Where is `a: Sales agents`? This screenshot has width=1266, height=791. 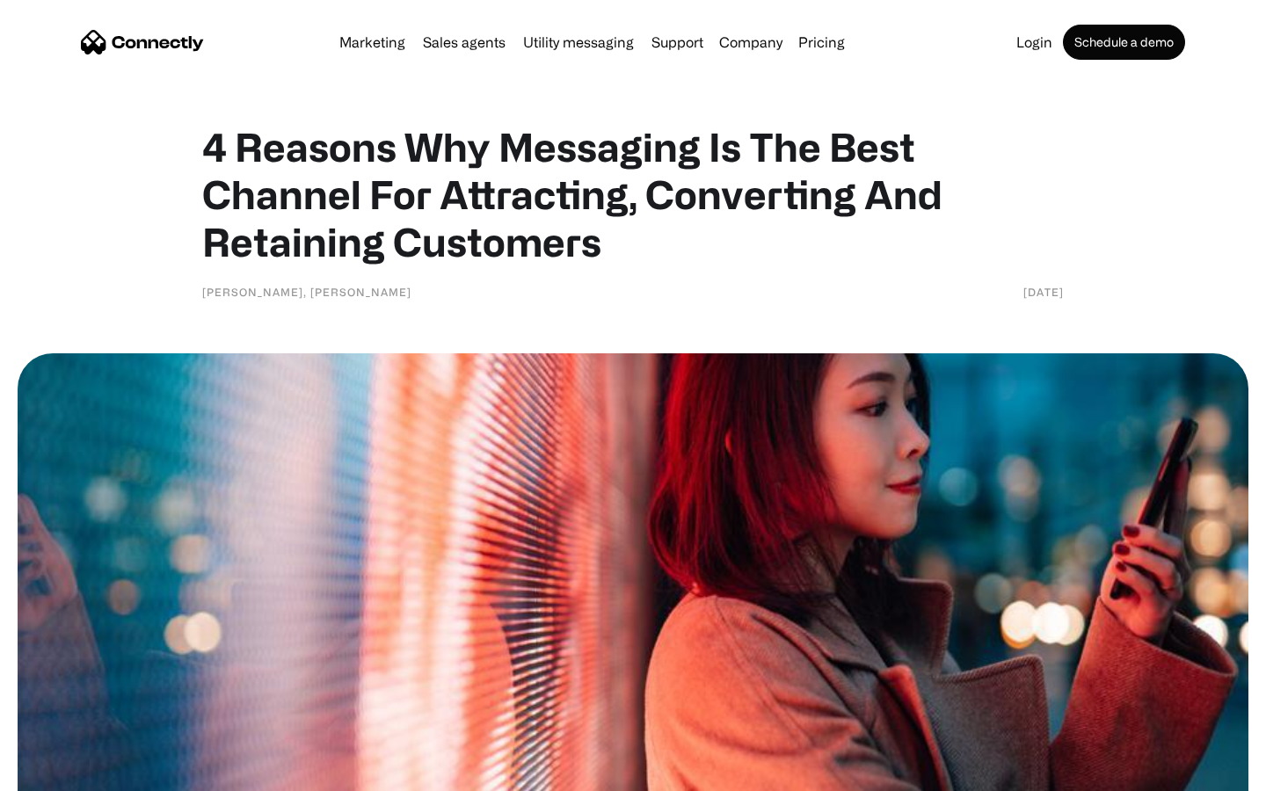 a: Sales agents is located at coordinates (464, 42).